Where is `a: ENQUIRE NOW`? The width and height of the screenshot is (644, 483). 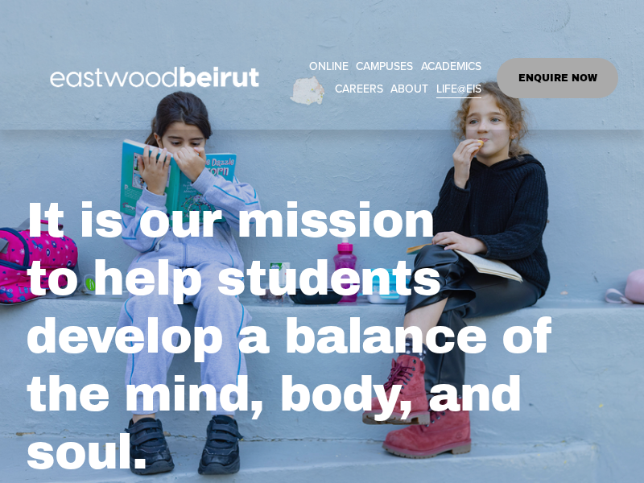 a: ENQUIRE NOW is located at coordinates (557, 78).